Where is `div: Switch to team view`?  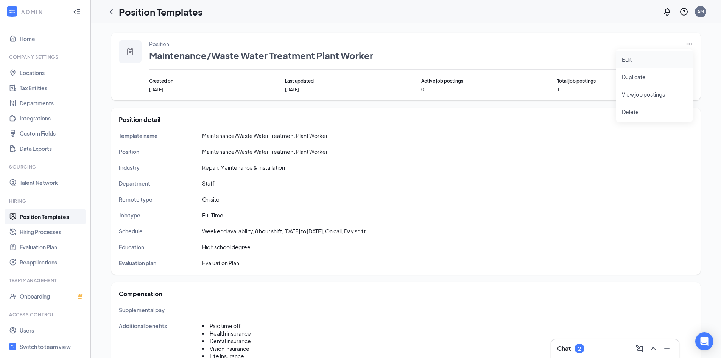 div: Switch to team view is located at coordinates (45, 346).